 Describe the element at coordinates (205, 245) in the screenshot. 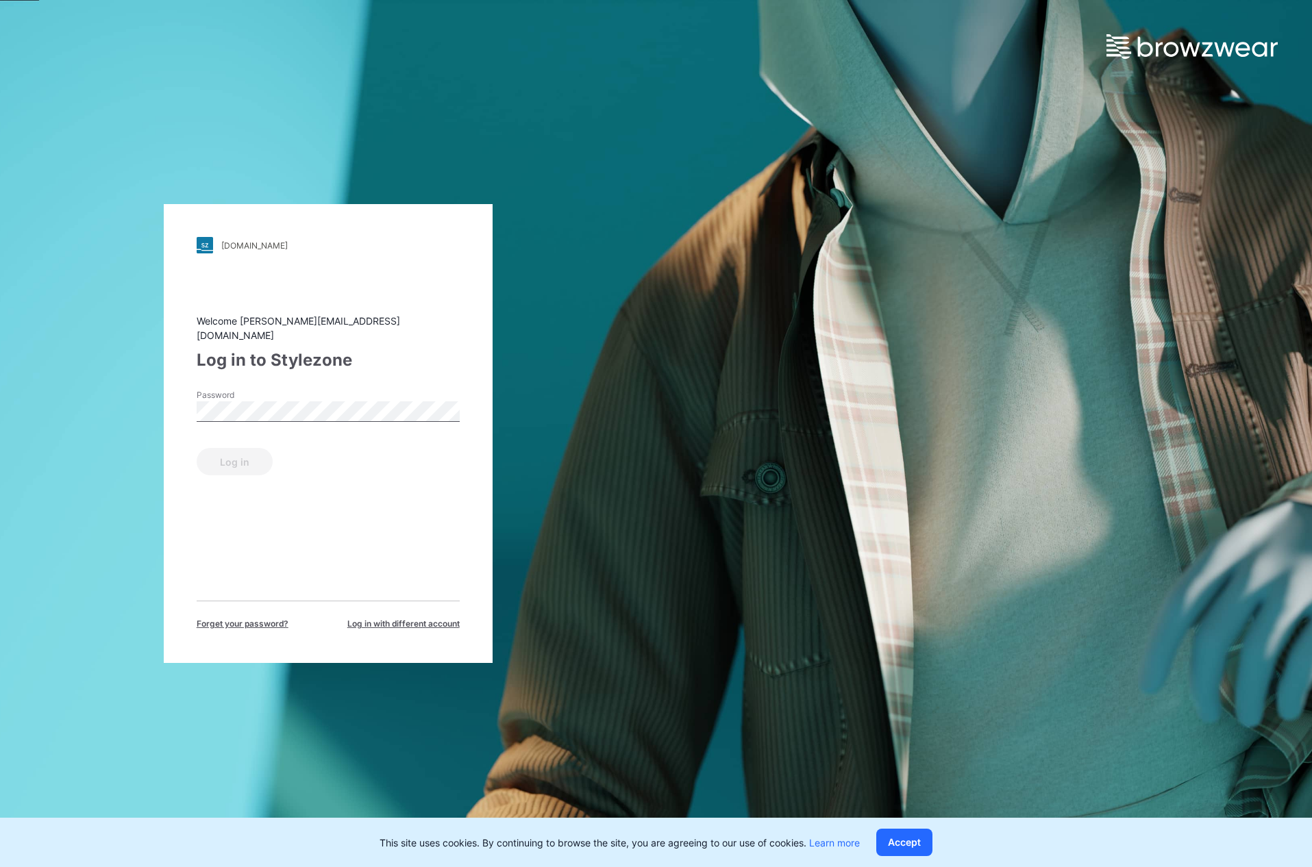

I see `img: stylezone-logo.562084cfcfab977791bfbf7441f1a819.svg` at that location.